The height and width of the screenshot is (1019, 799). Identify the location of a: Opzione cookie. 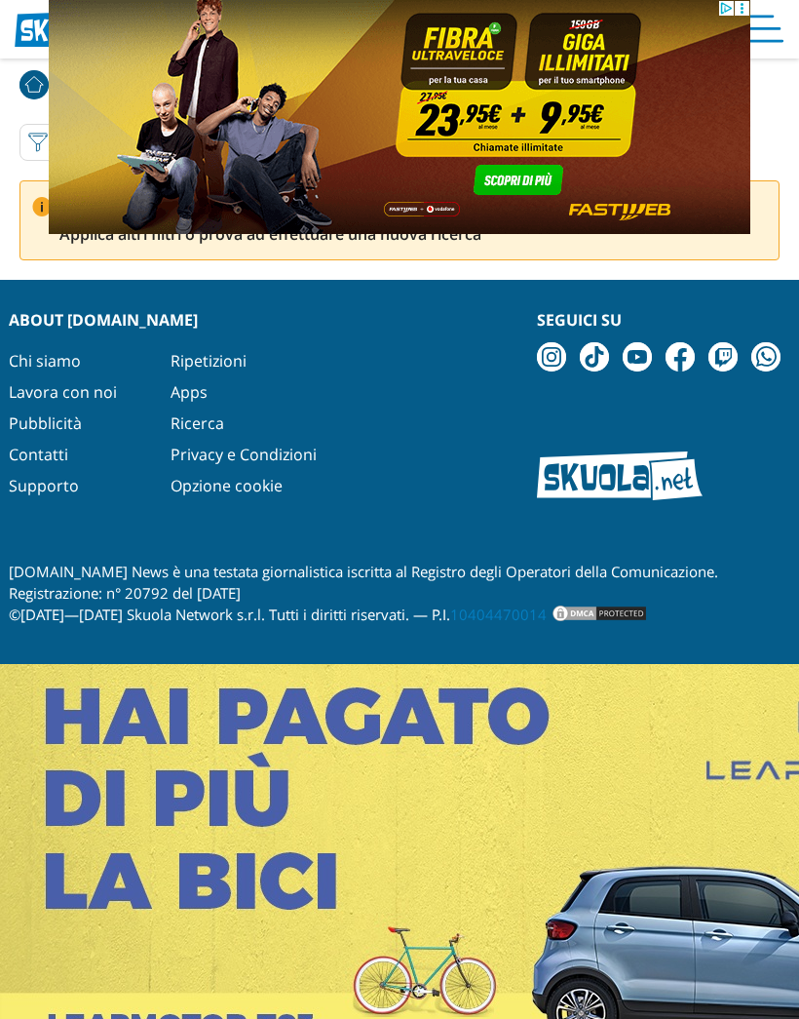
(226, 485).